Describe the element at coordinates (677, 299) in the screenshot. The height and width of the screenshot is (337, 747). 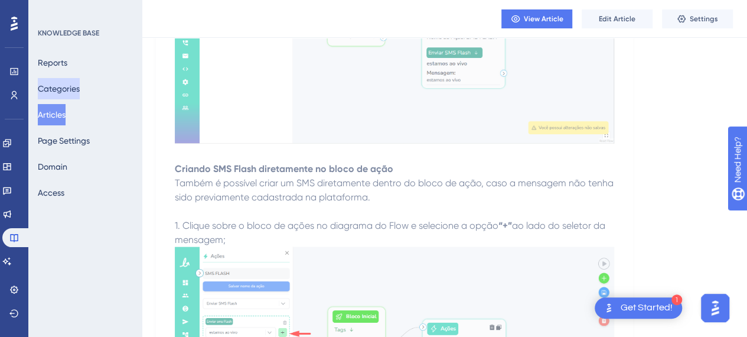
I see `div: 1` at that location.